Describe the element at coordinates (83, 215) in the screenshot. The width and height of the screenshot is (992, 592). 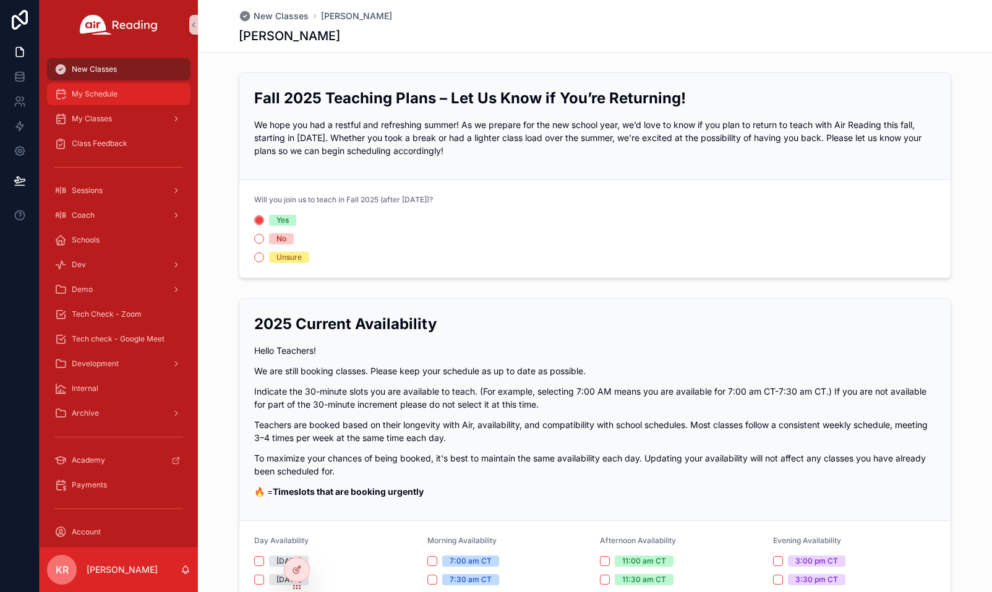
I see `span: Coach` at that location.